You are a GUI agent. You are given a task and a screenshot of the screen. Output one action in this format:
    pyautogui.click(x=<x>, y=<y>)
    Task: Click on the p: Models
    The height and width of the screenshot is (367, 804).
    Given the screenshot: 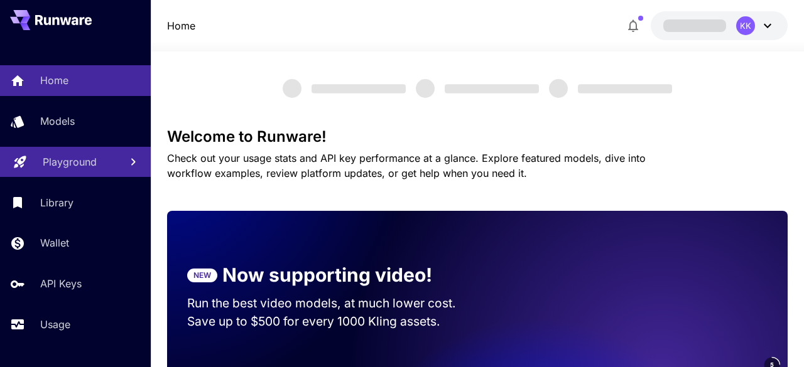 What is the action you would take?
    pyautogui.click(x=57, y=121)
    